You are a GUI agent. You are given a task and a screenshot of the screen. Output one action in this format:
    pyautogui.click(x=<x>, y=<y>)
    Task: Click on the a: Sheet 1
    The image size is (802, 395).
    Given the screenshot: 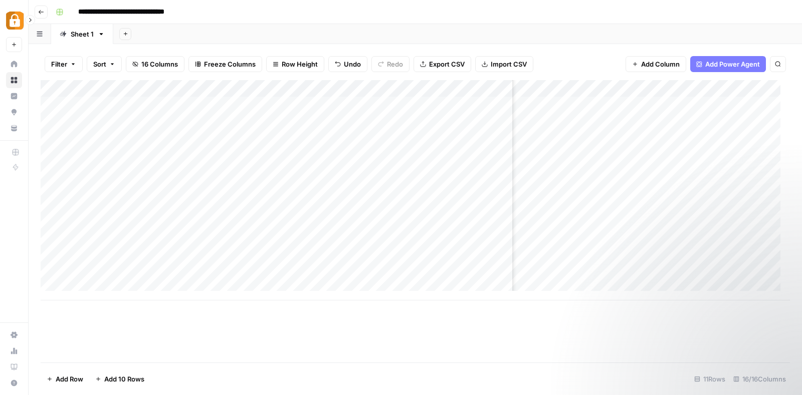 What is the action you would take?
    pyautogui.click(x=82, y=34)
    